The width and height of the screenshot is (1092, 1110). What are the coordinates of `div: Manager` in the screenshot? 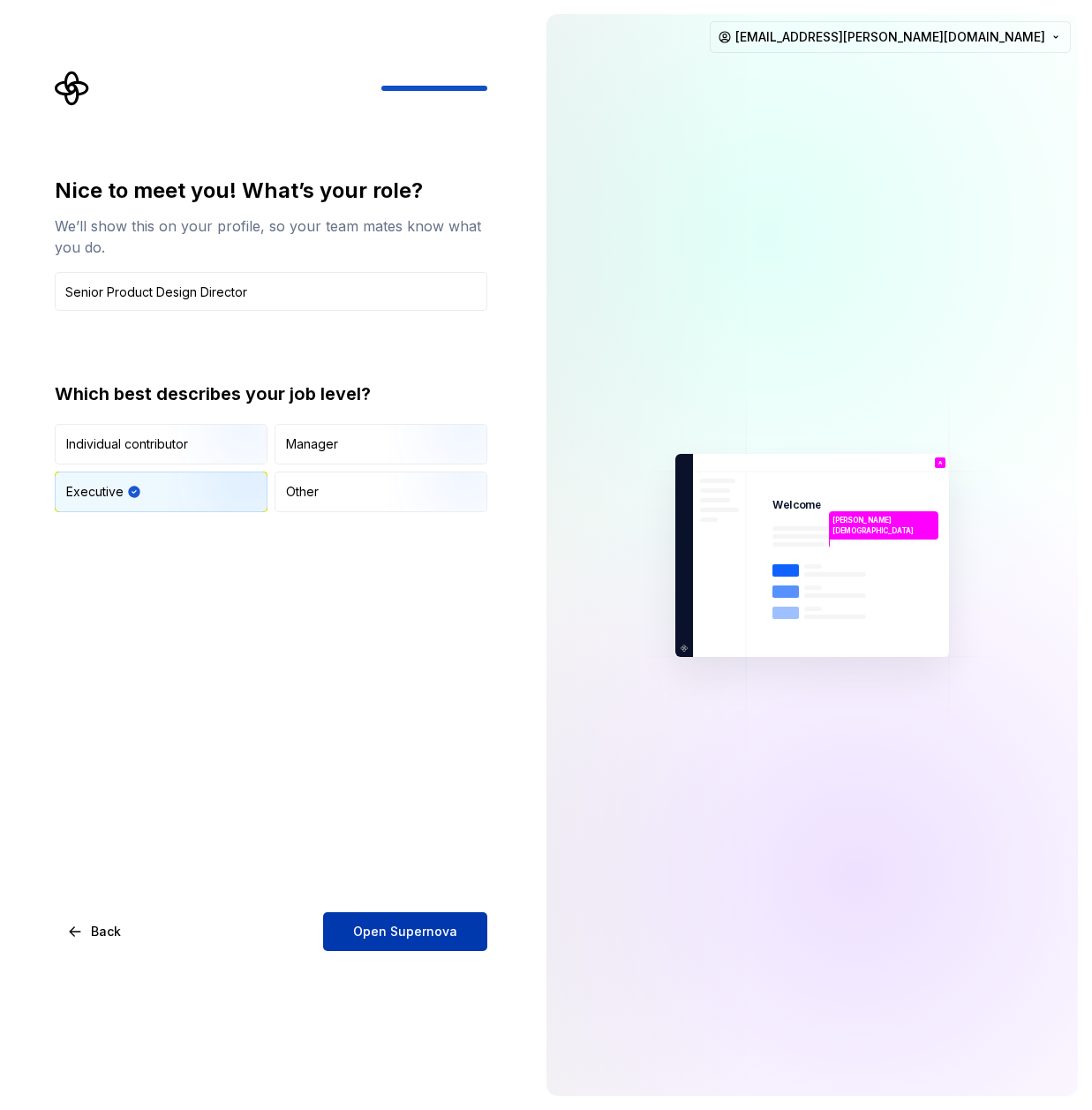 It's located at (312, 444).